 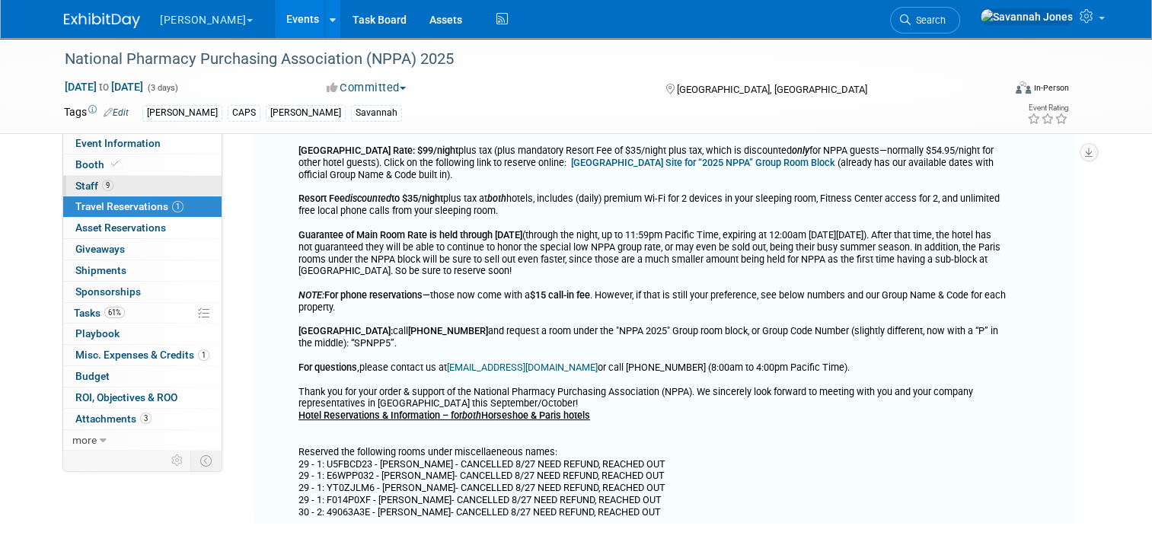 I want to click on button: Committed, so click(x=366, y=88).